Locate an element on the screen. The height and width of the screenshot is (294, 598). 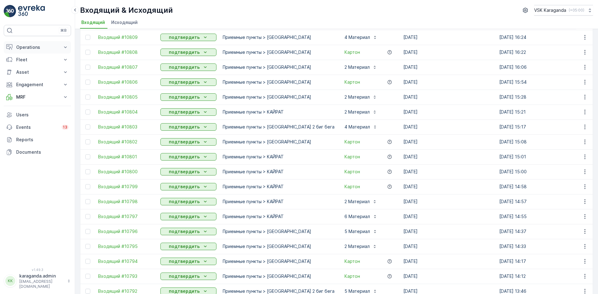
a: Входящий #10794 is located at coordinates (126, 262).